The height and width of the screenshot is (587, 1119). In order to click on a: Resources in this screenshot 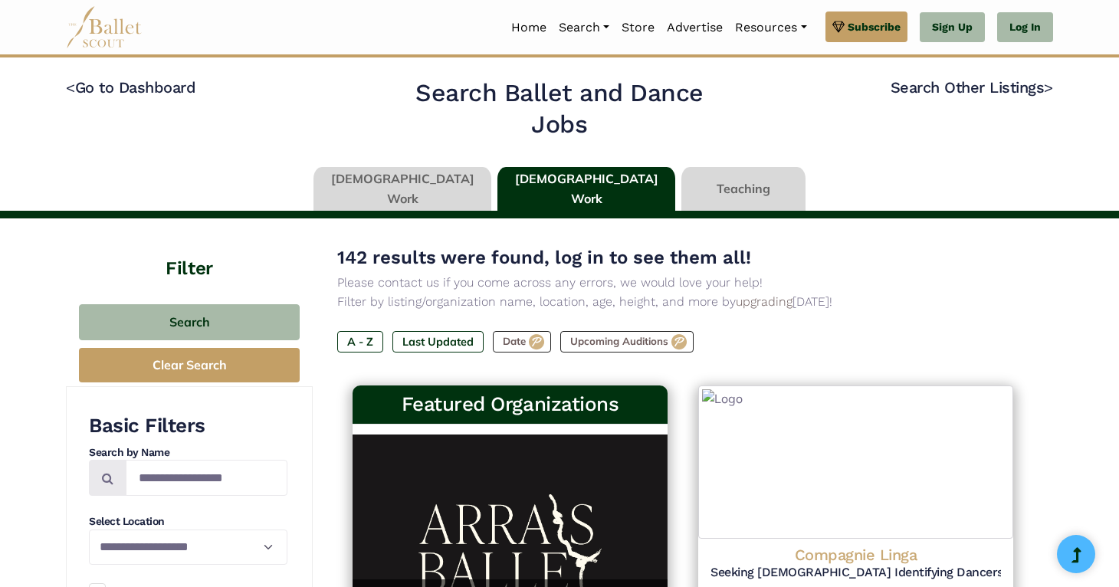, I will do `click(770, 28)`.